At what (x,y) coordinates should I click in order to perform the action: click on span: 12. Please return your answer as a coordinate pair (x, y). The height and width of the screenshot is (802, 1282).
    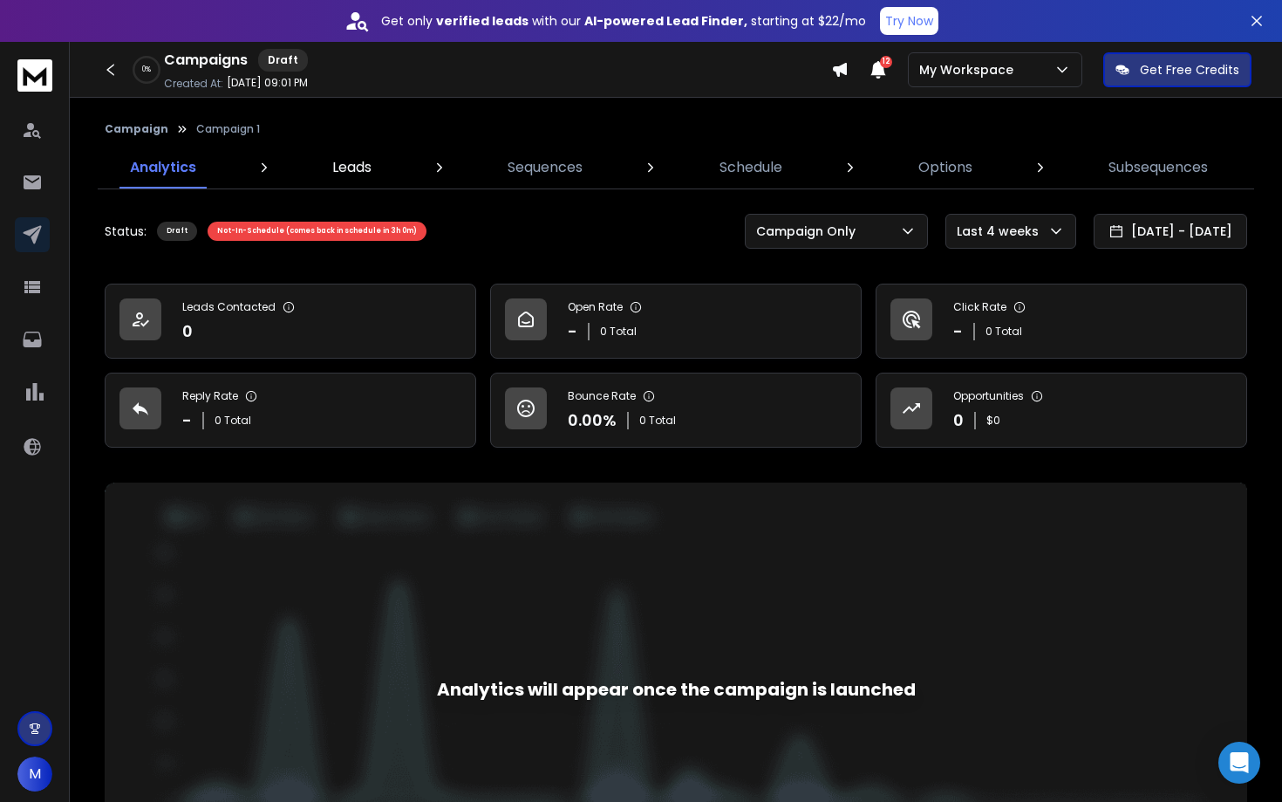
    Looking at the image, I should click on (886, 62).